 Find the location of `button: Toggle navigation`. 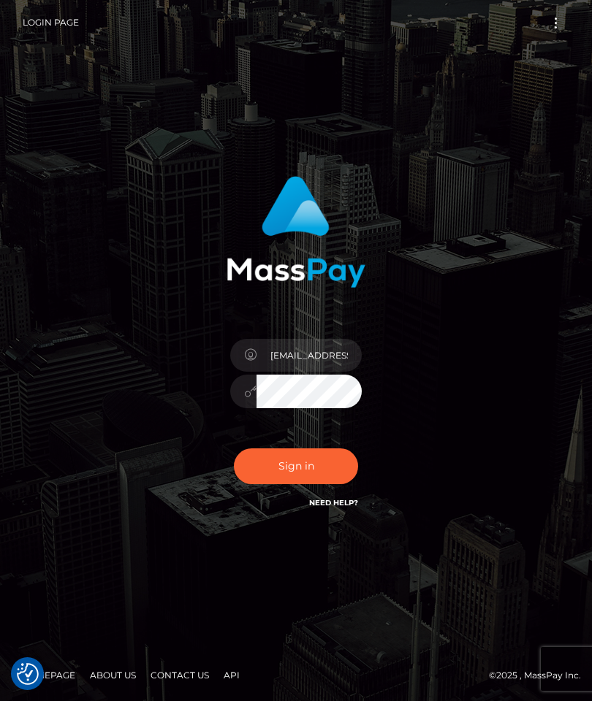

button: Toggle navigation is located at coordinates (555, 23).